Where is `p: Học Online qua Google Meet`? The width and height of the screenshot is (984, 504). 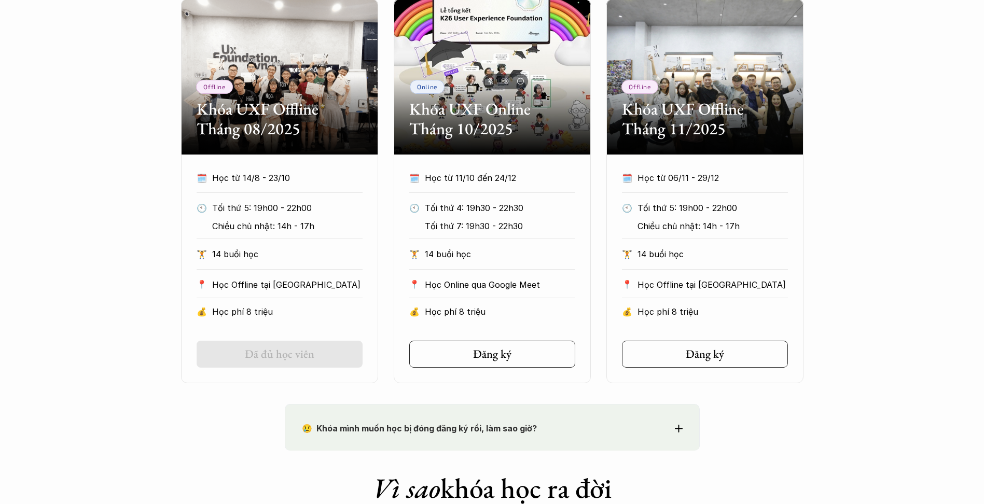 p: Học Online qua Google Meet is located at coordinates (500, 285).